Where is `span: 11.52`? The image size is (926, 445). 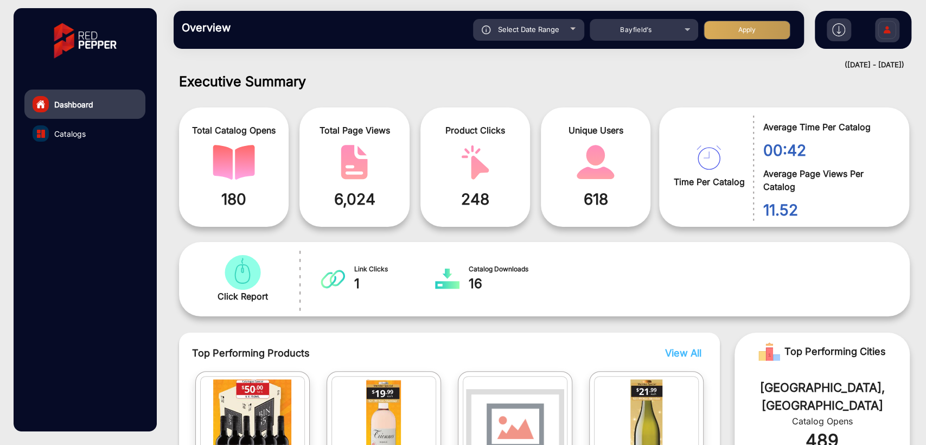
span: 11.52 is located at coordinates (828, 210).